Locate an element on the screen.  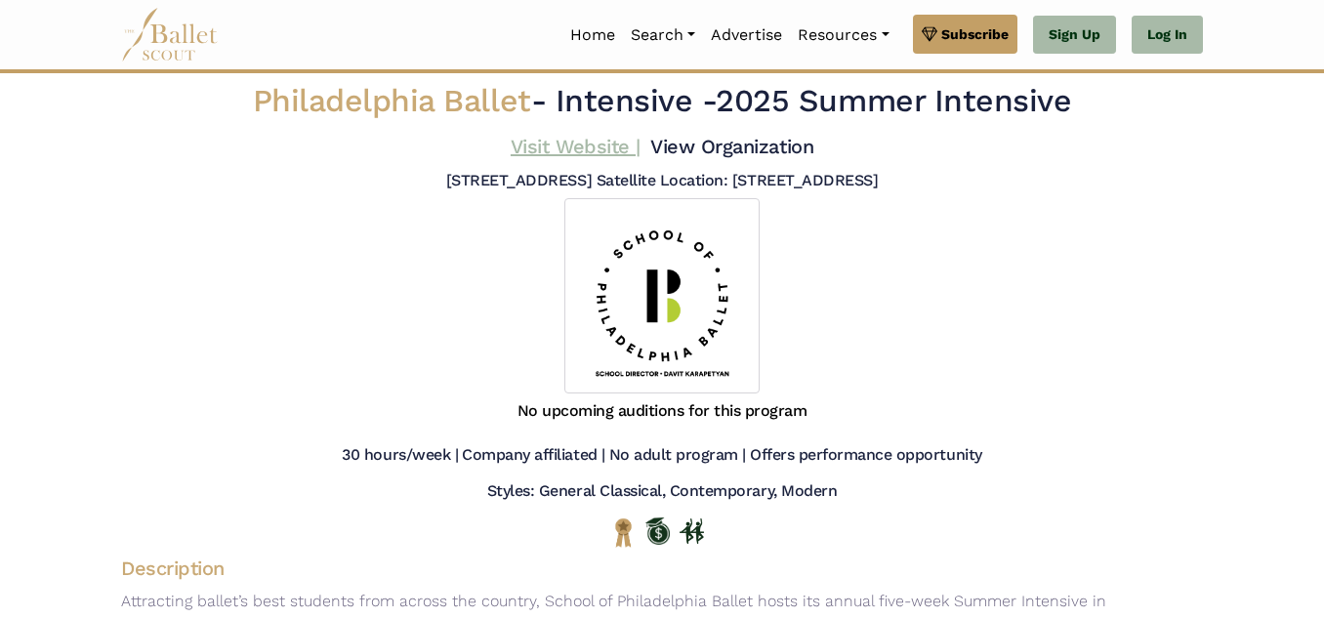
img: National is located at coordinates (623, 532).